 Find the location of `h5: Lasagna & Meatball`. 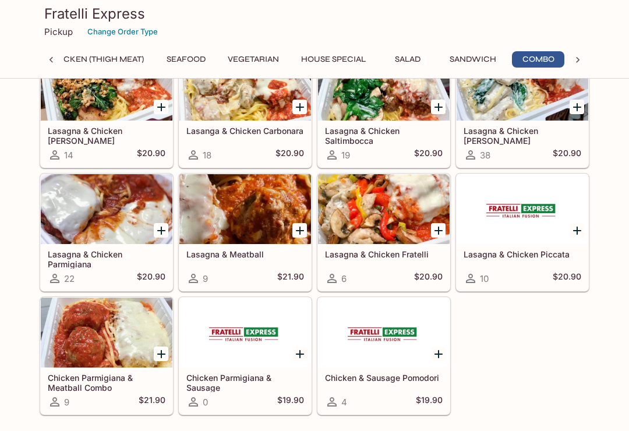

h5: Lasagna & Meatball is located at coordinates (245, 254).